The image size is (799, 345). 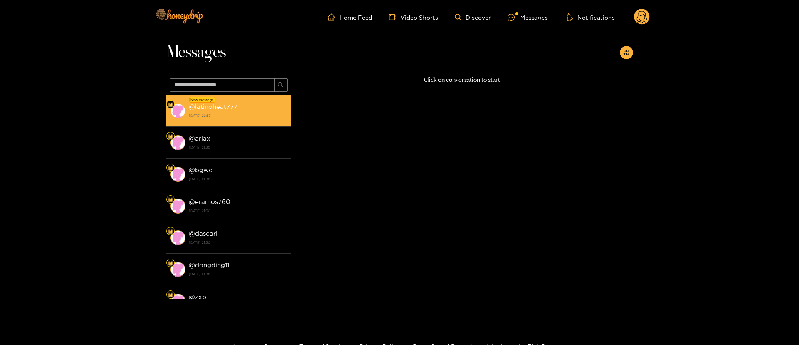 What do you see at coordinates (334, 17) in the screenshot?
I see `span: home` at bounding box center [334, 17].